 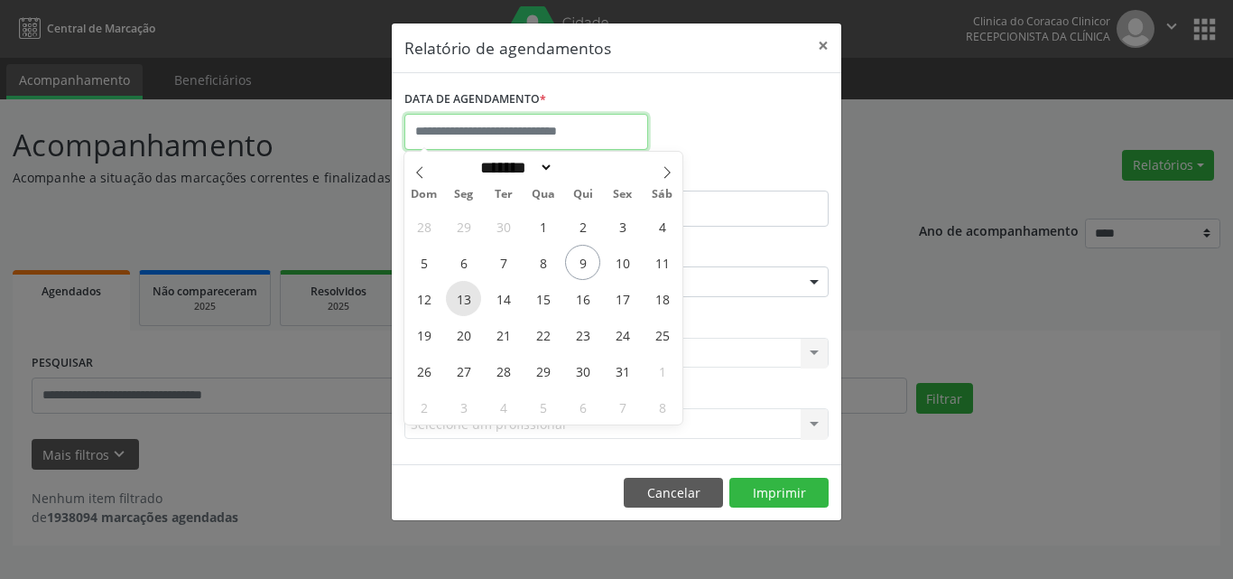 I want to click on span: Novembro 7, 2025, so click(x=622, y=406).